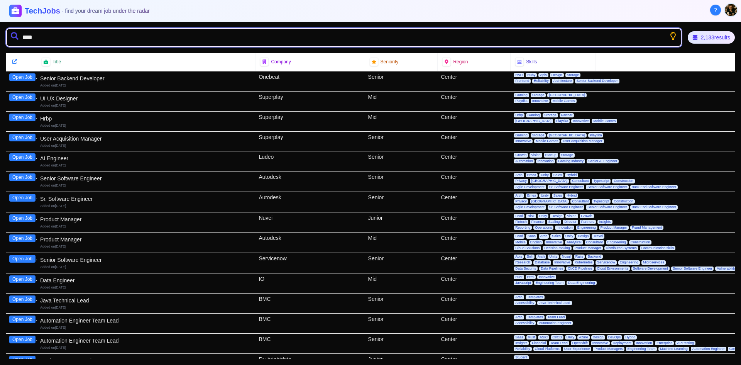  What do you see at coordinates (685, 343) in the screenshot?
I see `span: API testing` at bounding box center [685, 343].